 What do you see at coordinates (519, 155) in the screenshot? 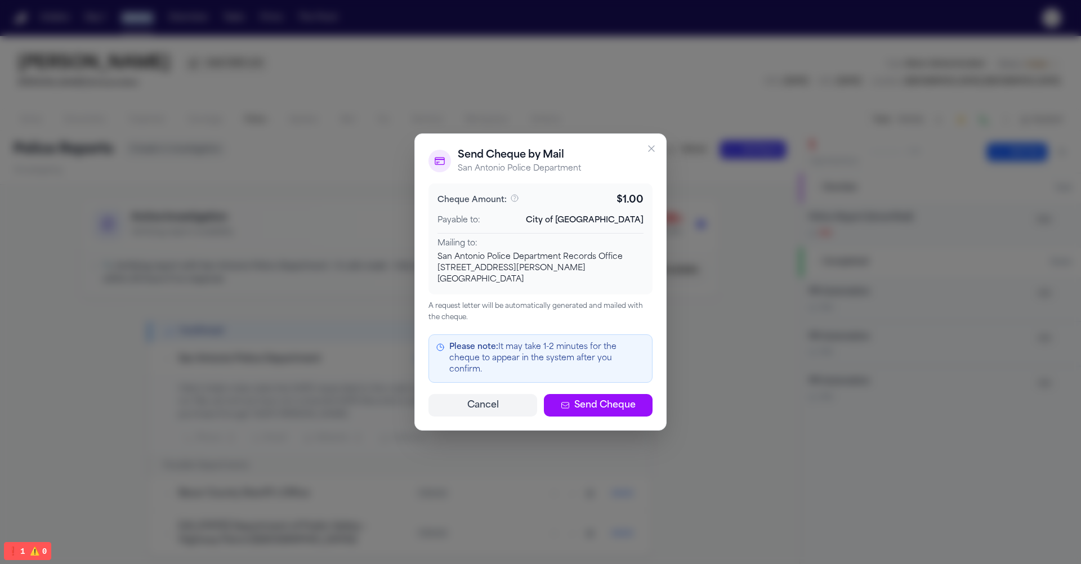
I see `h3: Send Cheque by Mail` at bounding box center [519, 155].